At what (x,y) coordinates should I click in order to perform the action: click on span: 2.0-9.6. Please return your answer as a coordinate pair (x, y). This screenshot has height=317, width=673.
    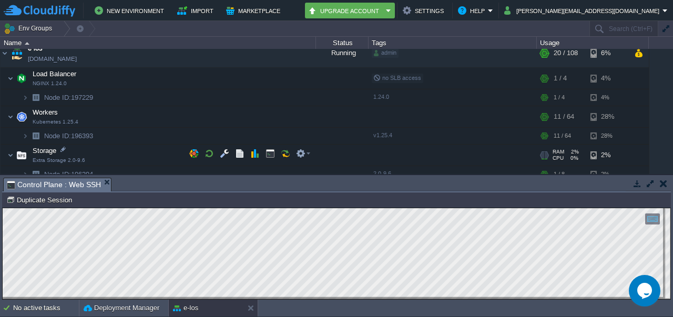
    Looking at the image, I should click on (382, 174).